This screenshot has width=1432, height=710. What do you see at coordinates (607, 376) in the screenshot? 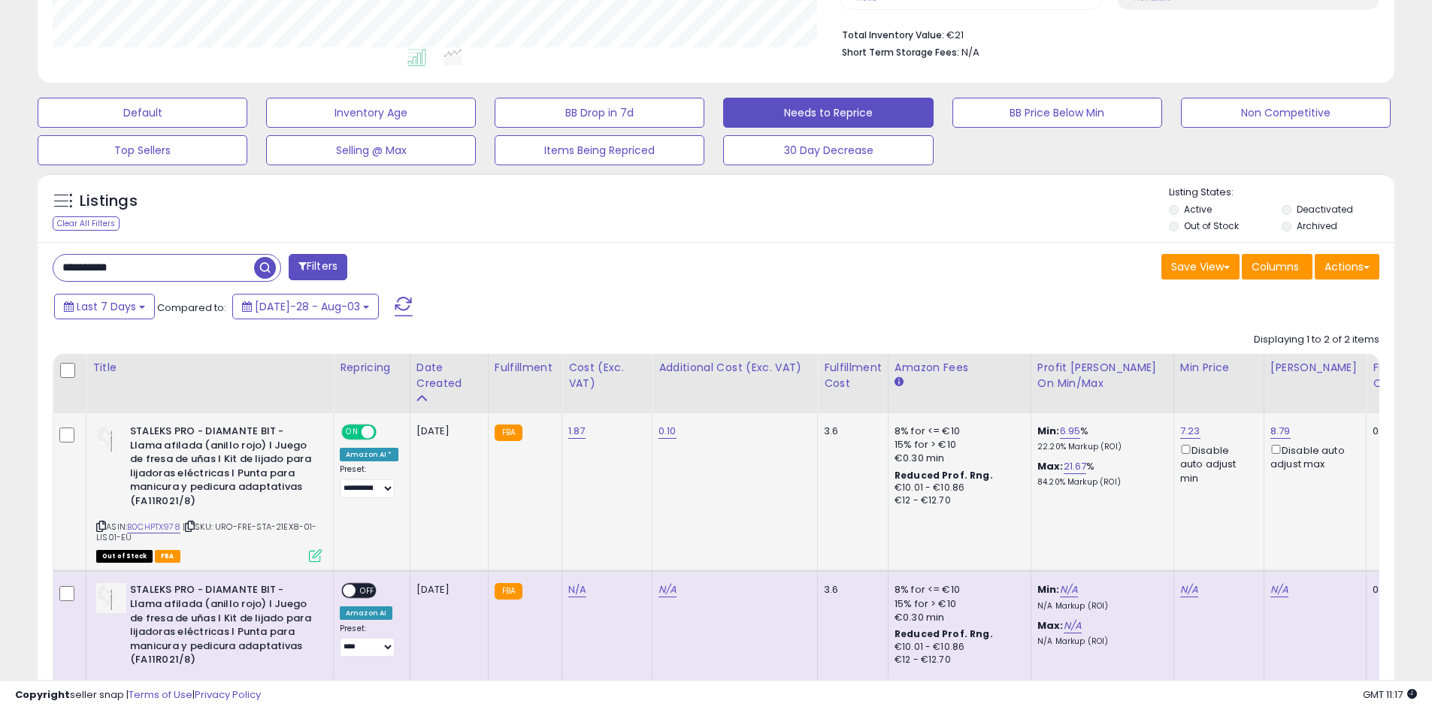
I see `div: Cost (Exc. VAT)` at bounding box center [607, 376].